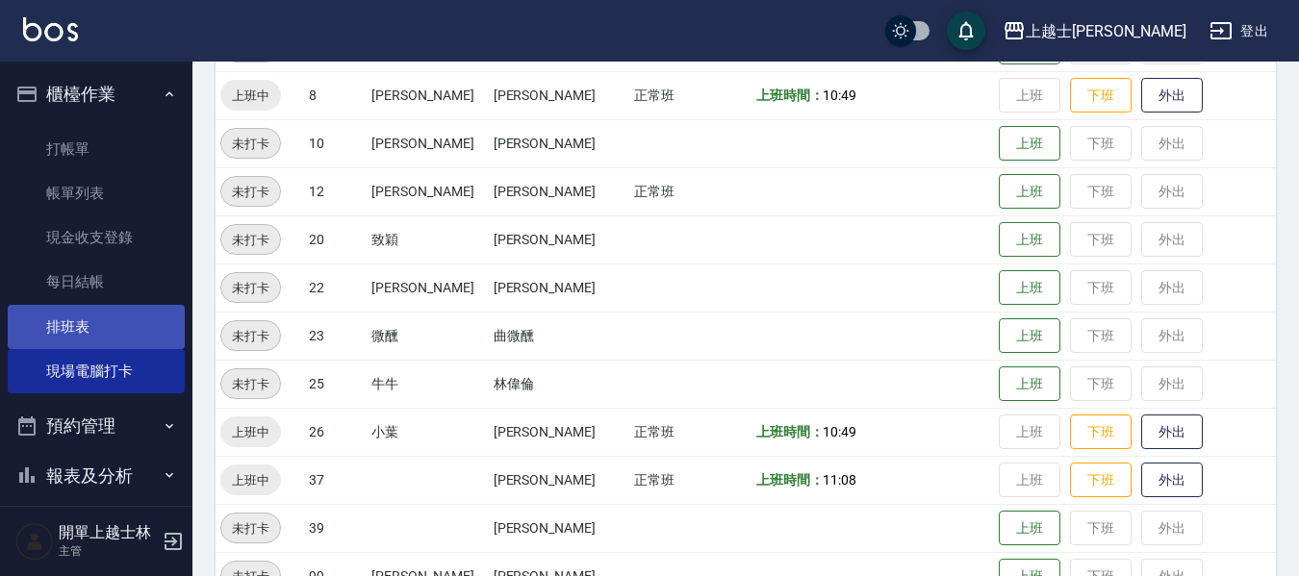 This screenshot has width=1299, height=576. I want to click on td: 22, so click(335, 288).